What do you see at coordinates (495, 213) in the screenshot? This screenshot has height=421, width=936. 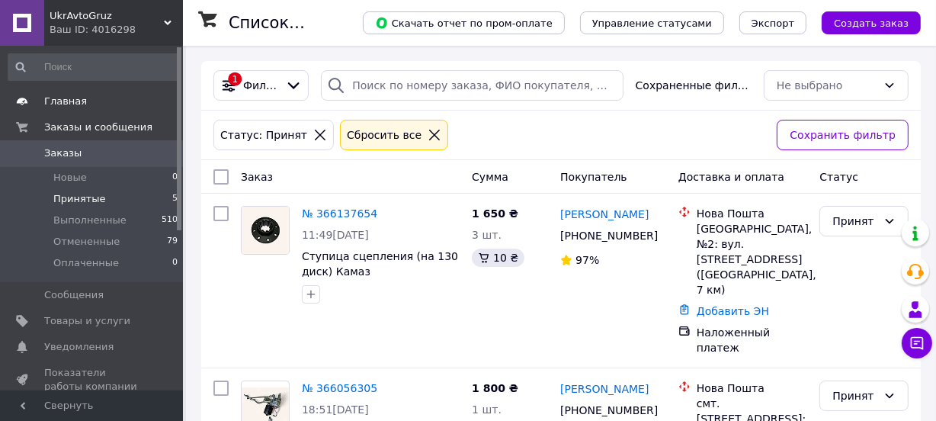 I see `span: 1 650 ₴` at bounding box center [495, 213].